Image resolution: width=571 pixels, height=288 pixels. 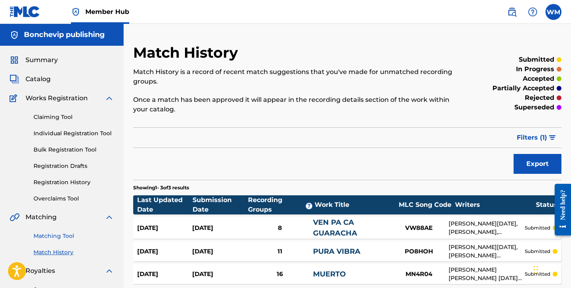 I want to click on img: Catalog, so click(x=14, y=79).